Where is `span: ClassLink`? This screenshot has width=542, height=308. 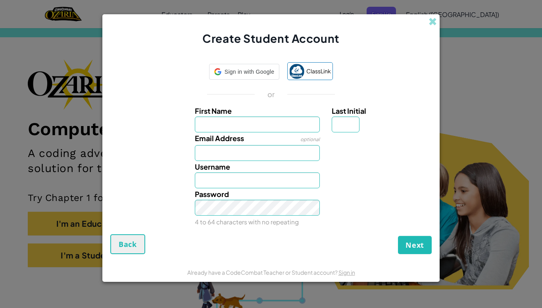
span: ClassLink is located at coordinates (319, 71).